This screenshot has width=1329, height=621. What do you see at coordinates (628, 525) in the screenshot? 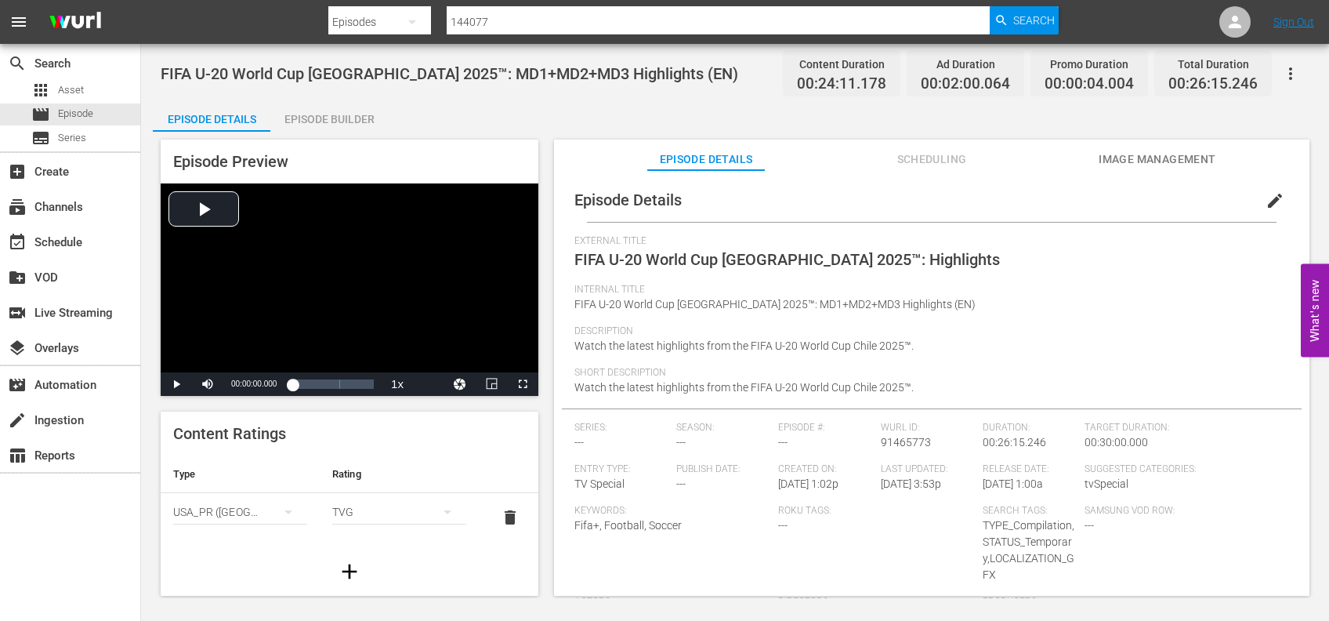
I see `span: Fifa+, Football, Soccer` at bounding box center [628, 525].